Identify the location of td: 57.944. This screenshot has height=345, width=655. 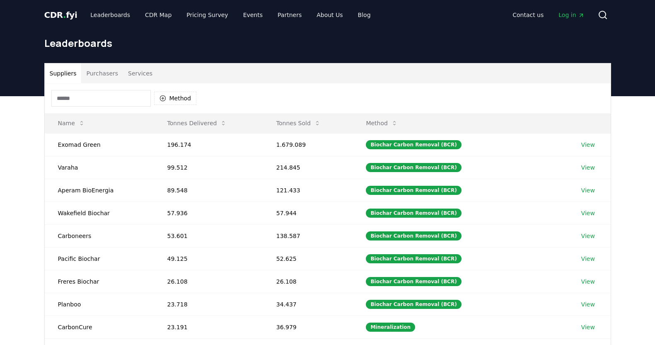
(308, 213).